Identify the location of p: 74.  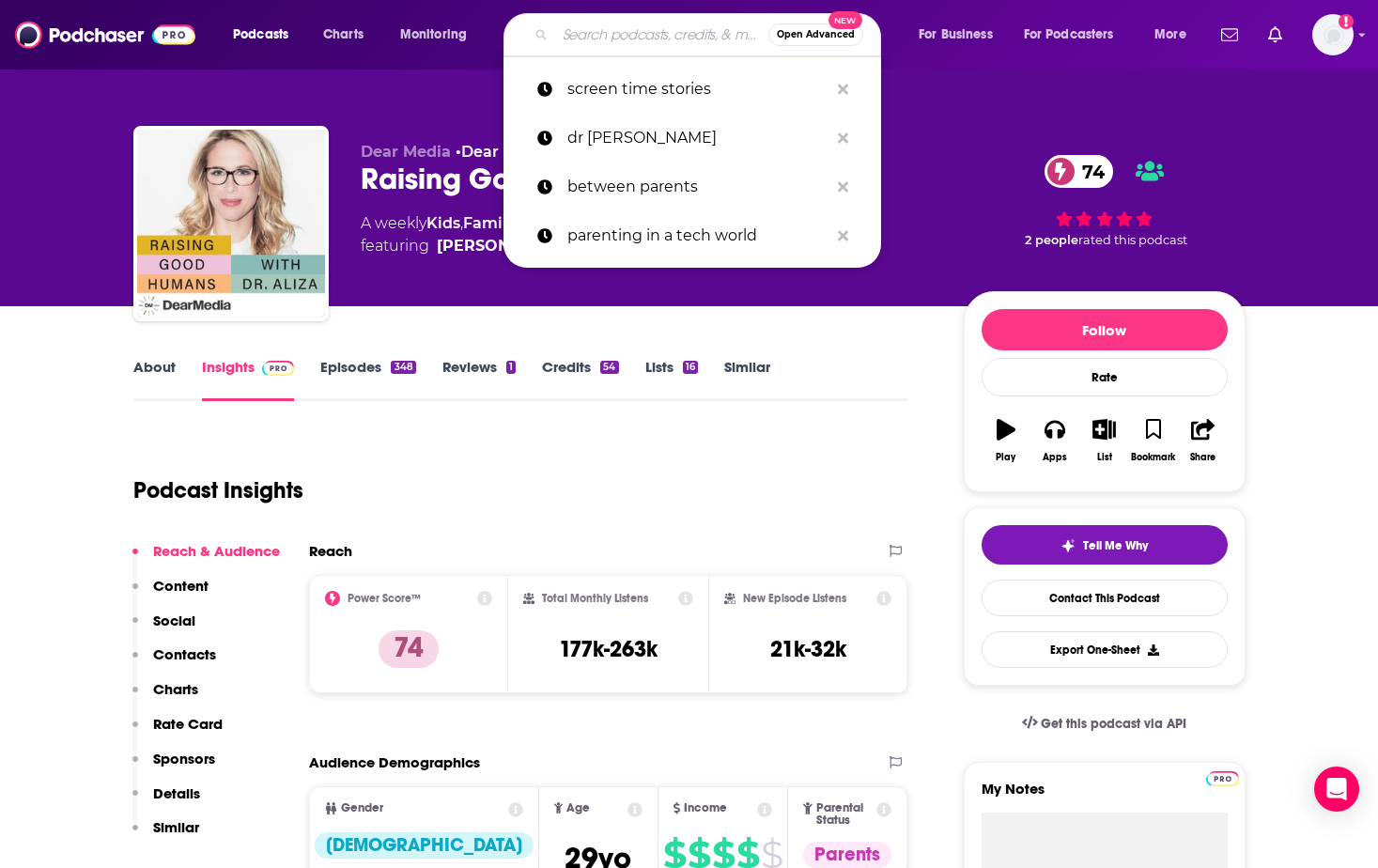
(408, 649).